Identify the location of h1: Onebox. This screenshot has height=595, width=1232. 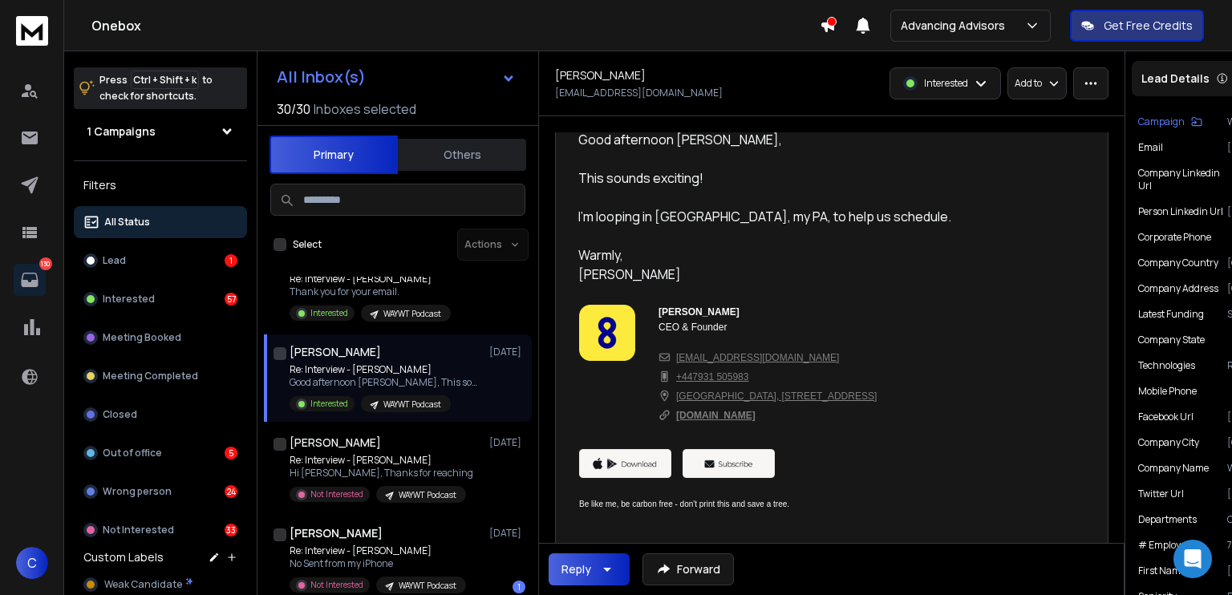
(456, 26).